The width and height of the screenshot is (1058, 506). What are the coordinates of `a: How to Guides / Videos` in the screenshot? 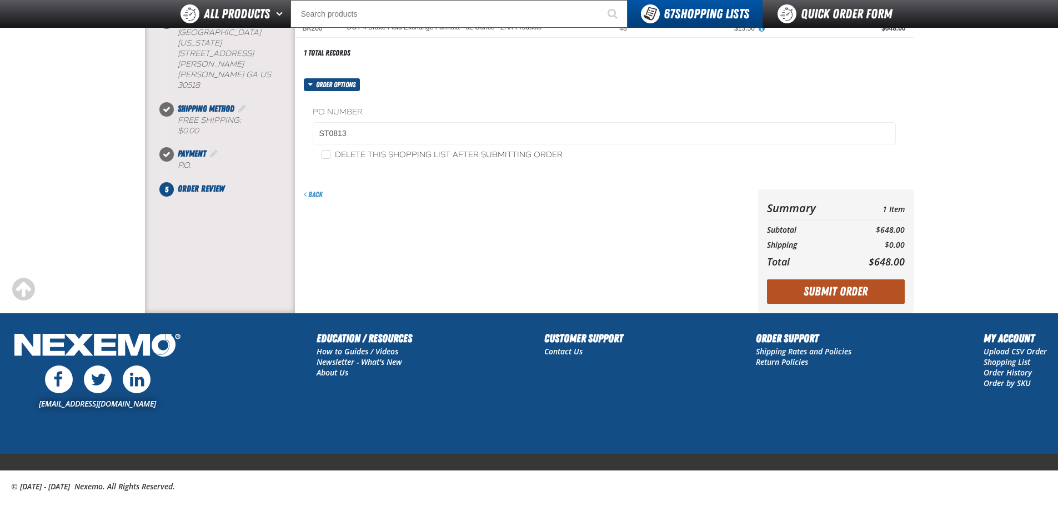 It's located at (357, 351).